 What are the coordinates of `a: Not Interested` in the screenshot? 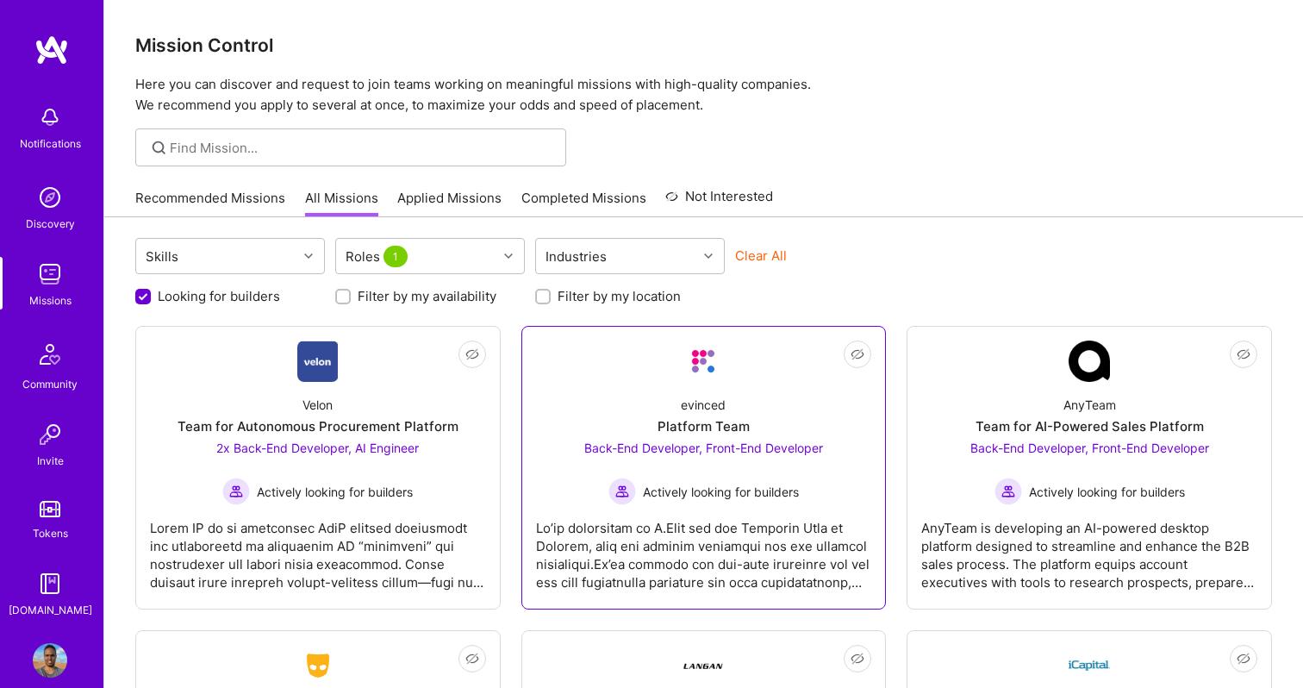 It's located at (719, 202).